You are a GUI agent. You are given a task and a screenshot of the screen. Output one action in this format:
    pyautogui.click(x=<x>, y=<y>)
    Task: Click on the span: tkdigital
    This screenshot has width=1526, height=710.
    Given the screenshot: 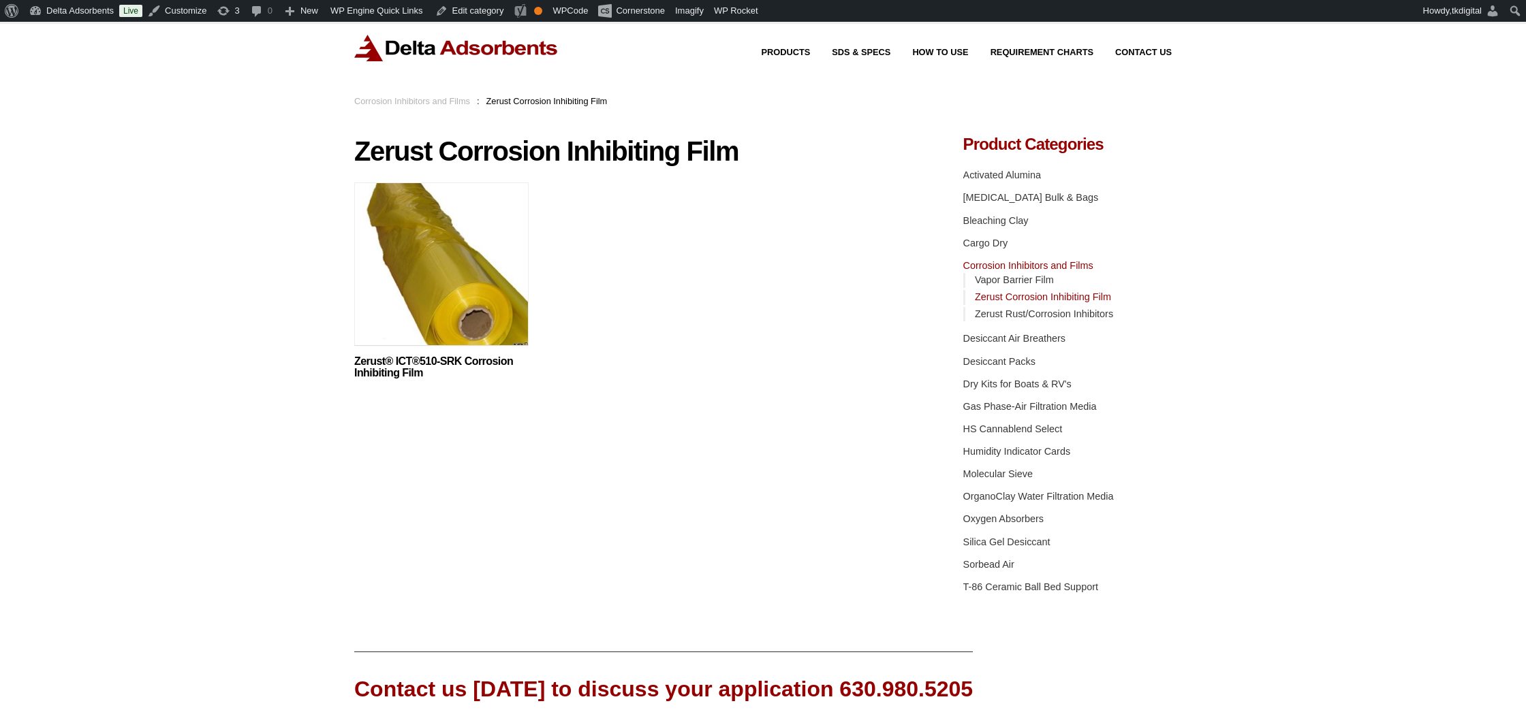 What is the action you would take?
    pyautogui.click(x=1467, y=10)
    